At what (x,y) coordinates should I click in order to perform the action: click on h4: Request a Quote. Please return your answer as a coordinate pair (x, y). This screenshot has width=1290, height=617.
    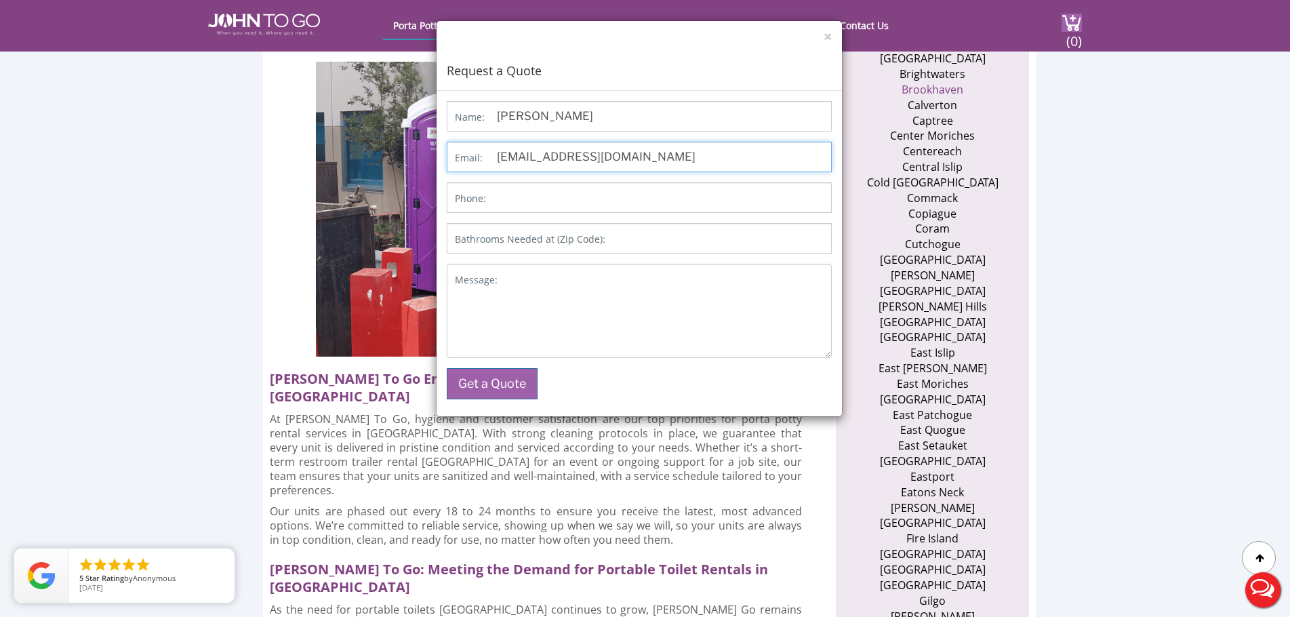
    Looking at the image, I should click on (639, 62).